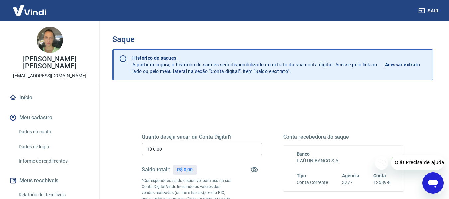 The height and width of the screenshot is (199, 449). What do you see at coordinates (156, 170) in the screenshot?
I see `h5: Saldo total*:` at bounding box center [156, 170].